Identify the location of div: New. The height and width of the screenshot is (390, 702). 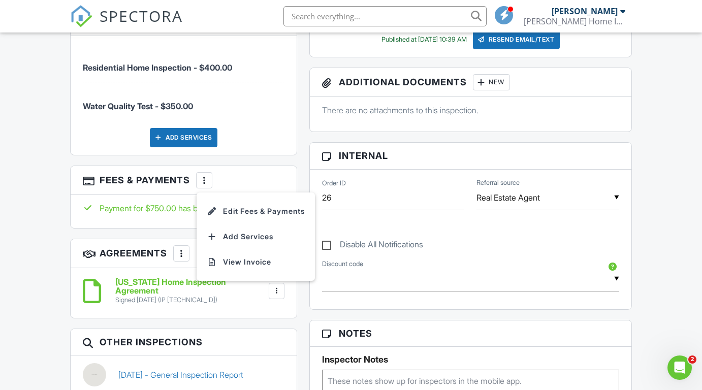
(491, 82).